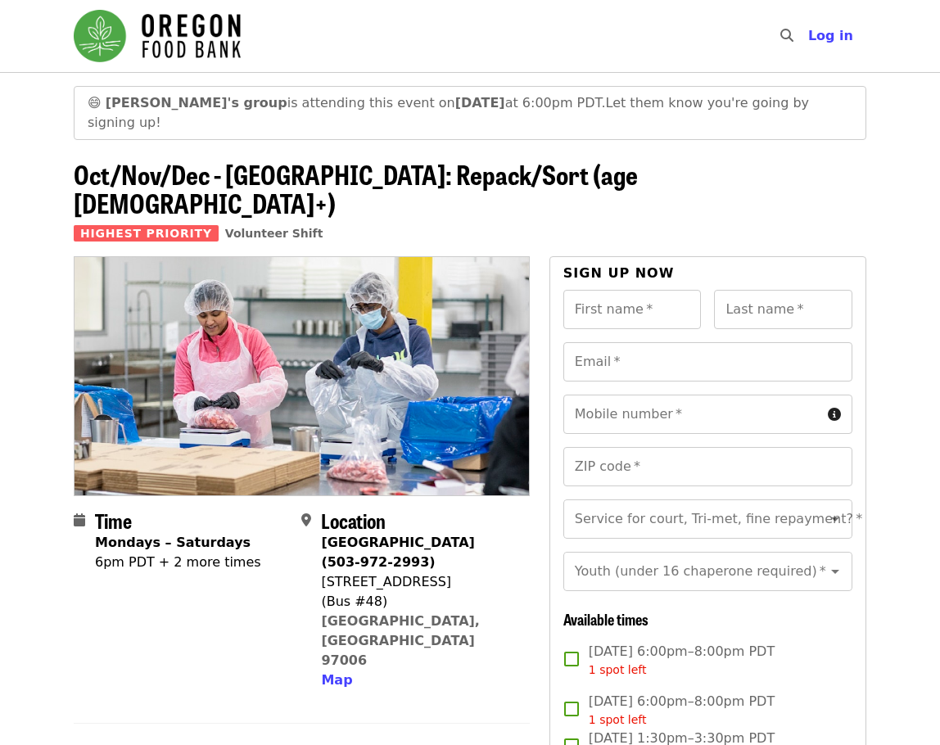  I want to click on button: Log in, so click(830, 36).